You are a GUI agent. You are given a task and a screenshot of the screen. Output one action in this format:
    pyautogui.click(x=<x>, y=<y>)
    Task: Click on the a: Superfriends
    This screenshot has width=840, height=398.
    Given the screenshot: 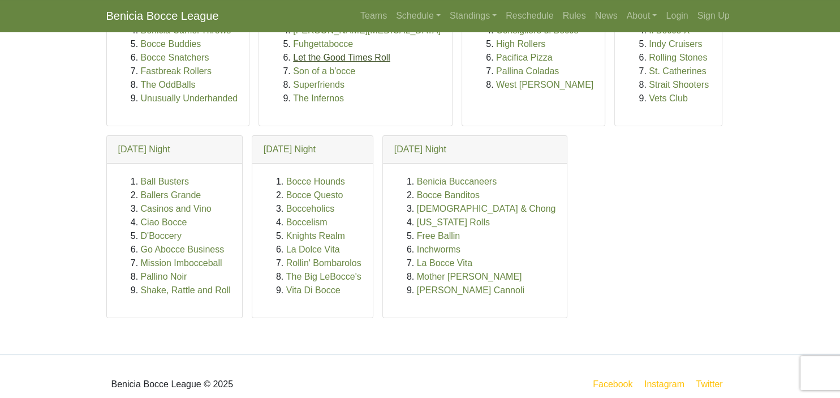 What is the action you would take?
    pyautogui.click(x=319, y=84)
    